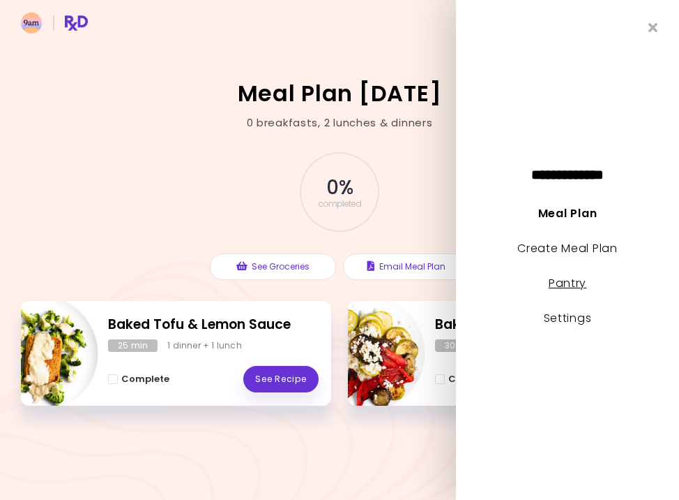 This screenshot has width=679, height=500. What do you see at coordinates (281, 379) in the screenshot?
I see `a: See Recipe - Baked Tofu & Lemon Sauce` at bounding box center [281, 379].